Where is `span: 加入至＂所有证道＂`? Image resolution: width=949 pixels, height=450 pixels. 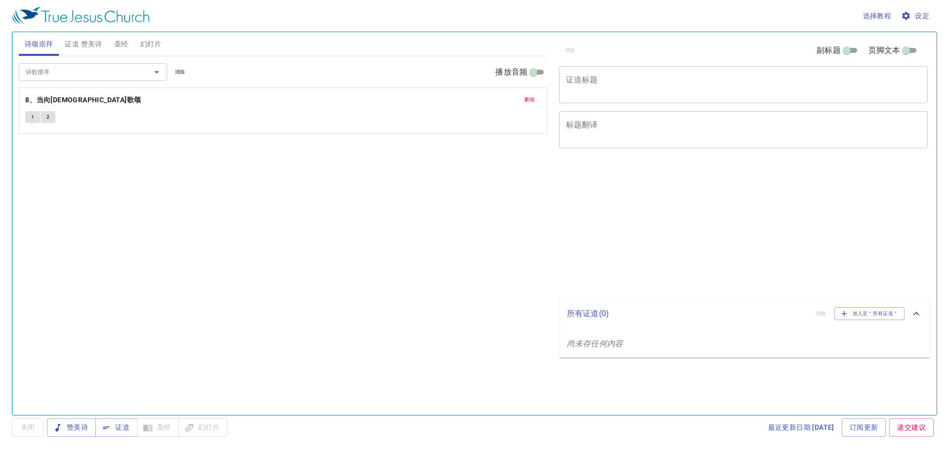
span: 加入至＂所有证道＂ is located at coordinates (870, 314).